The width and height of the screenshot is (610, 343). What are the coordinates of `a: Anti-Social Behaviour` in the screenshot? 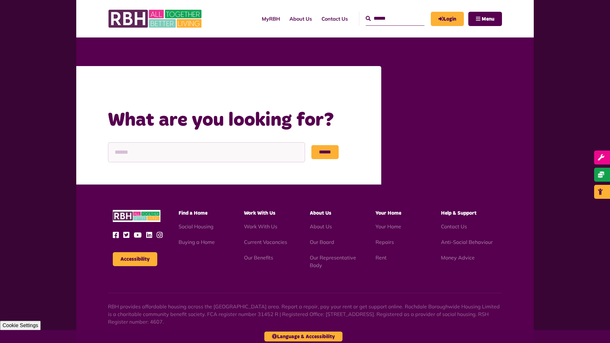 It's located at (467, 242).